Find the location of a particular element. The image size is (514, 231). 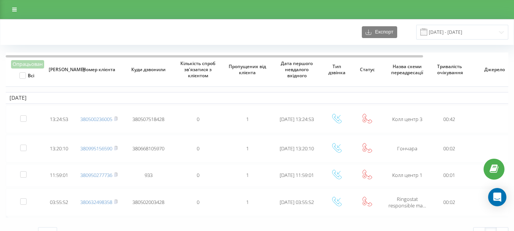

button: Експорт is located at coordinates (379, 32).